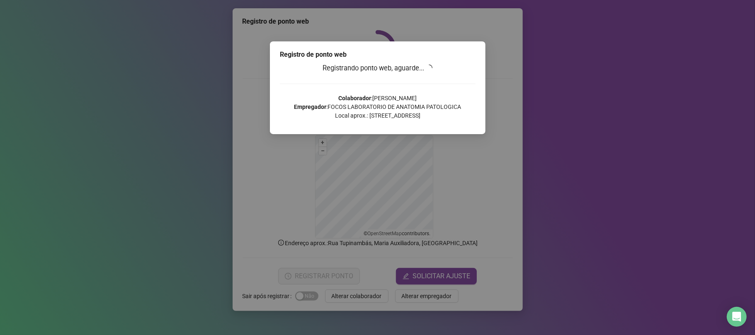 The width and height of the screenshot is (755, 335). I want to click on h3: Registrando ponto web, aguarde..., so click(378, 68).